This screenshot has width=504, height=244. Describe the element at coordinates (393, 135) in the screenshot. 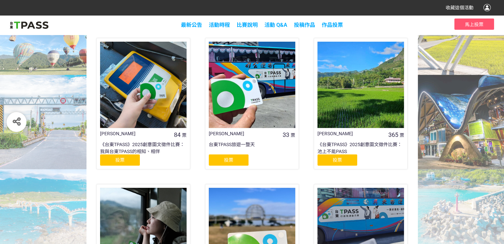

I see `span: 365` at that location.